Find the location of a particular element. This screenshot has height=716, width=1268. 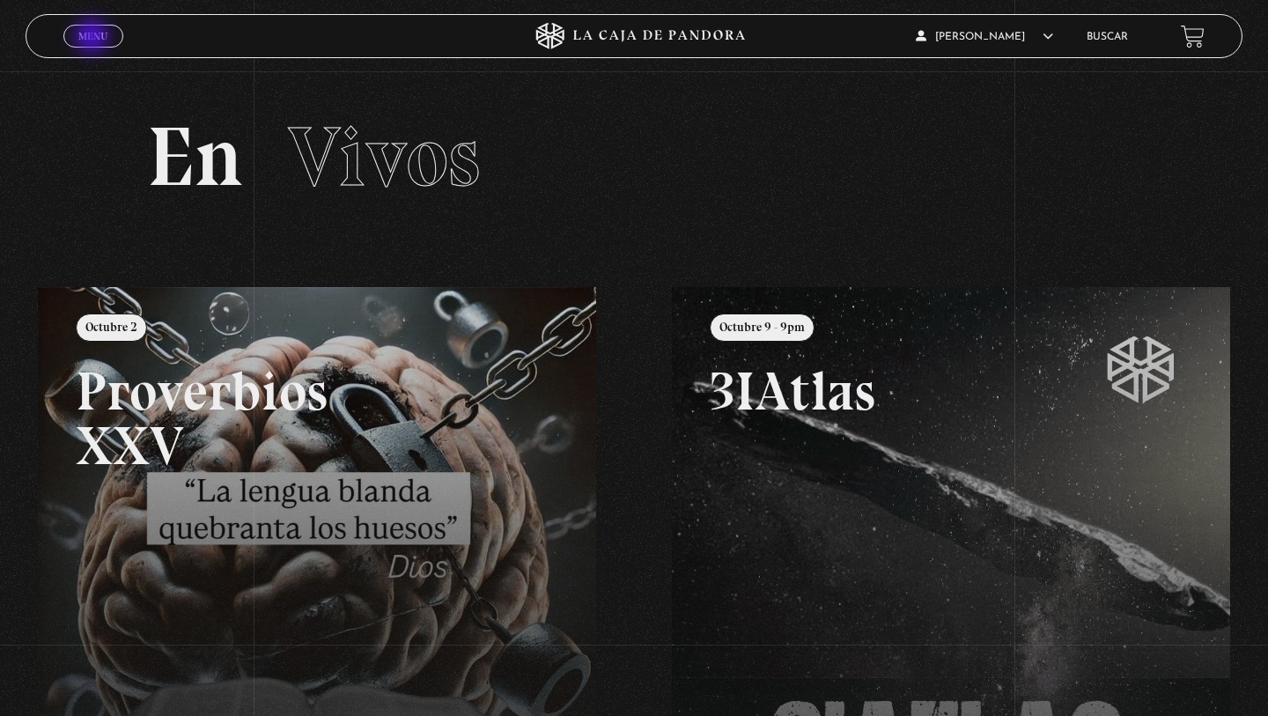

span: Menu is located at coordinates (92, 36).